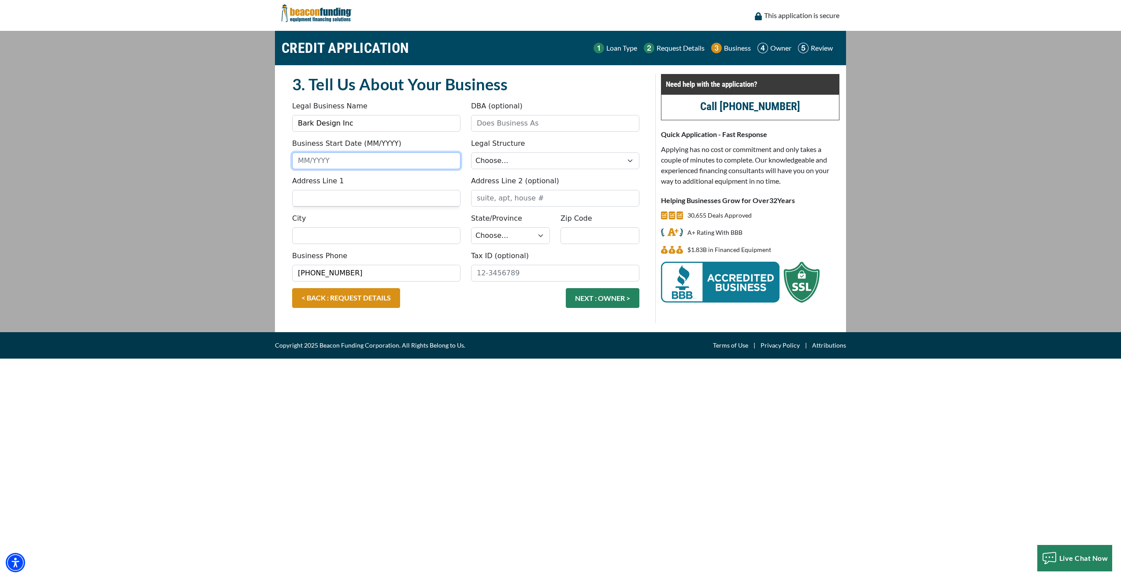 The width and height of the screenshot is (1121, 578). Describe the element at coordinates (318, 181) in the screenshot. I see `label: Address Line 1` at that location.